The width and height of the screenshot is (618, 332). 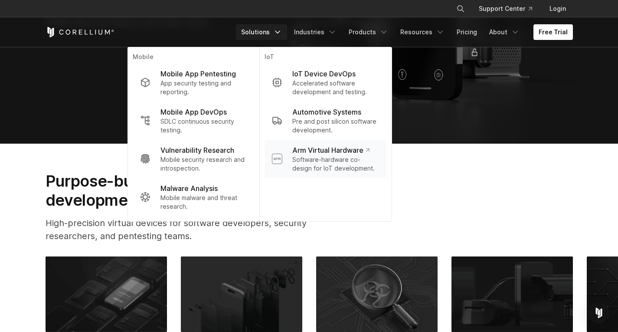 I want to click on p: Mobile malware and threat research., so click(x=203, y=202).